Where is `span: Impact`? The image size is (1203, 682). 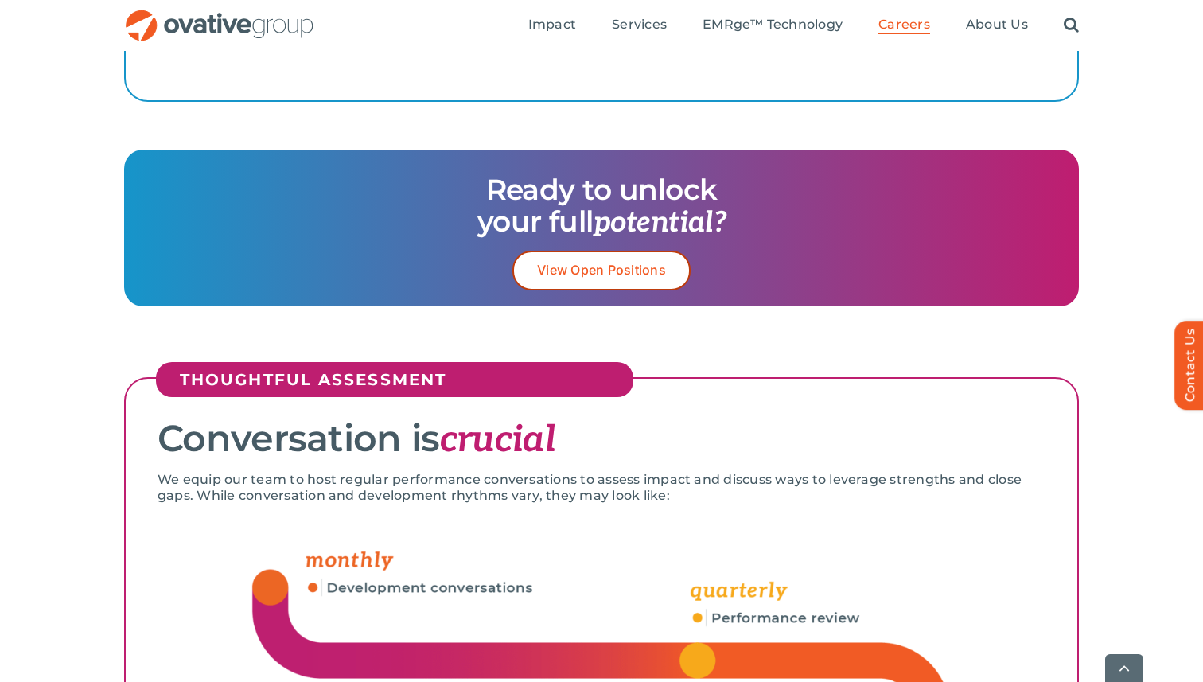 span: Impact is located at coordinates (552, 25).